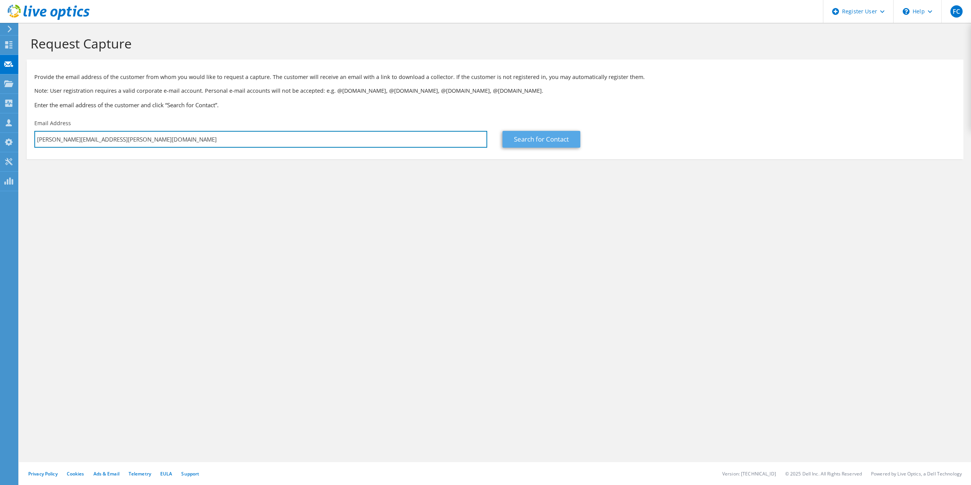 This screenshot has height=485, width=971. What do you see at coordinates (906, 11) in the screenshot?
I see `svg: \n` at bounding box center [906, 11].